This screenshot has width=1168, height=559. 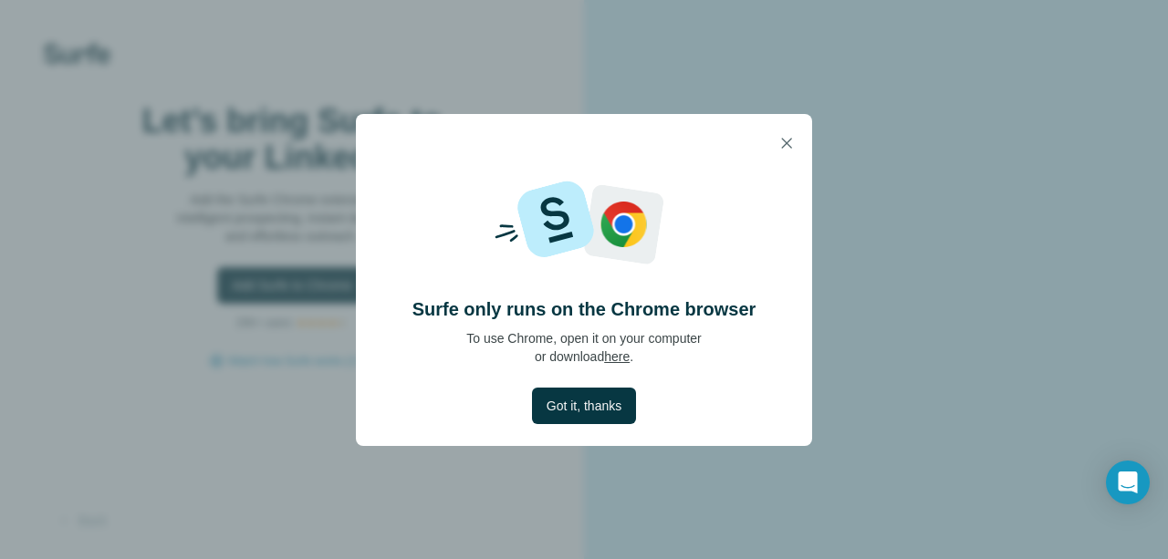 I want to click on h4: Surfe only runs on the Chrome browser, so click(x=584, y=309).